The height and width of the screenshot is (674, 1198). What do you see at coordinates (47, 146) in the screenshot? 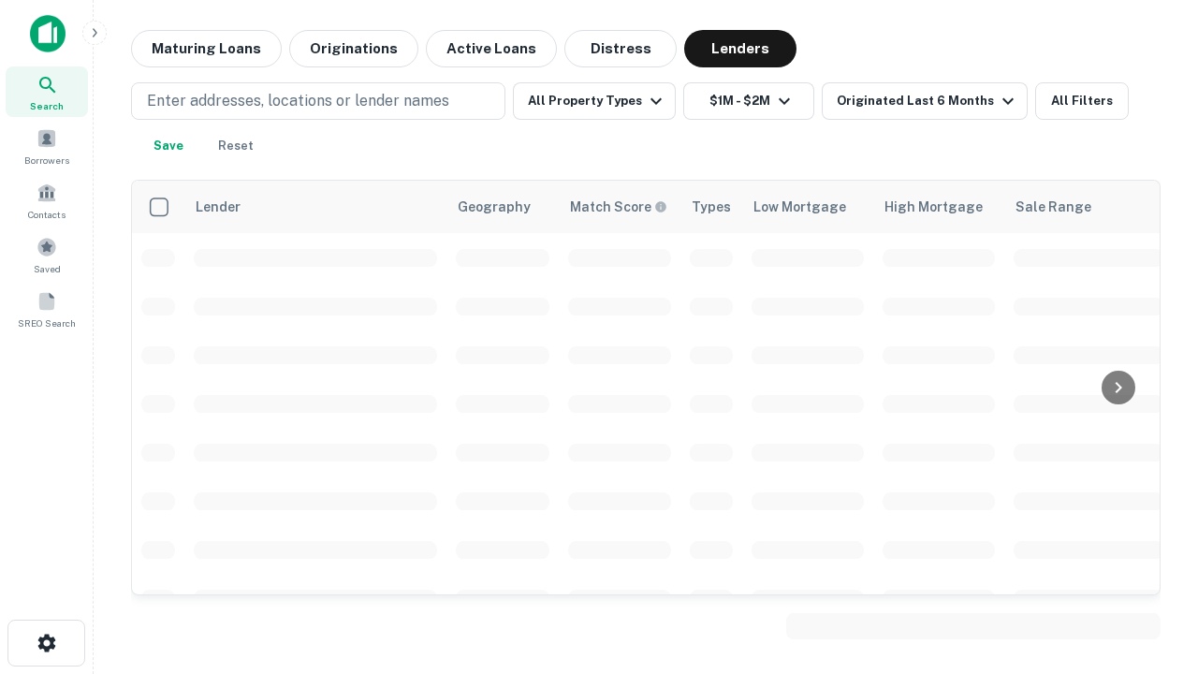
I see `div: Borrowers` at bounding box center [47, 146].